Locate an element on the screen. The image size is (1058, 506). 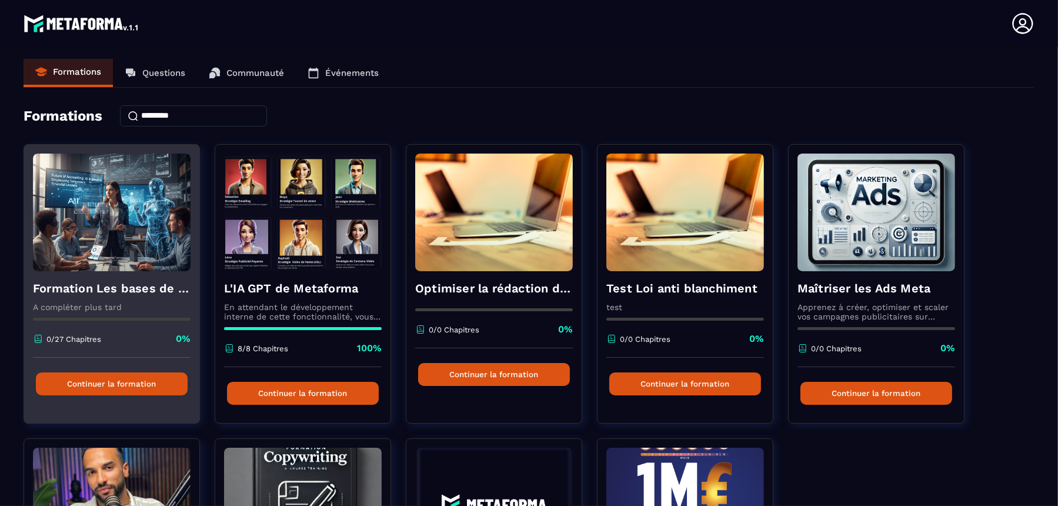
p: Communauté is located at coordinates (255, 73).